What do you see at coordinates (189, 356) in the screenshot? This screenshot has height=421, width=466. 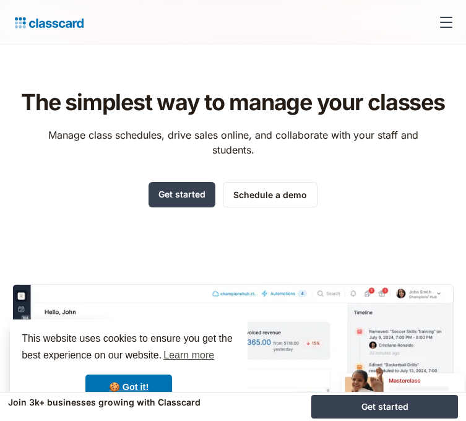 I see `a: learn more about cookies` at bounding box center [189, 356].